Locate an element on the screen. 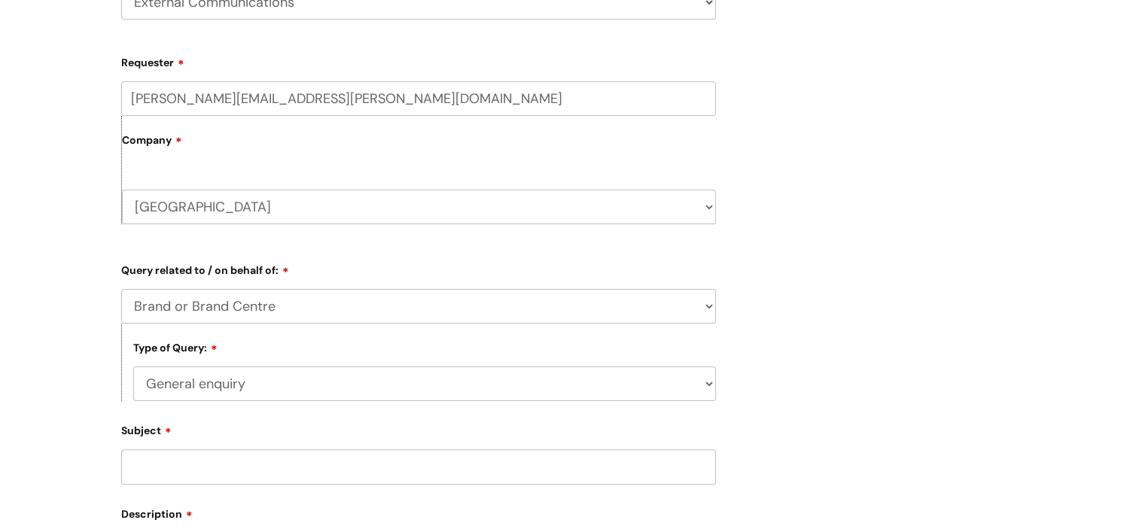 This screenshot has width=1145, height=529. label: Company is located at coordinates (419, 145).